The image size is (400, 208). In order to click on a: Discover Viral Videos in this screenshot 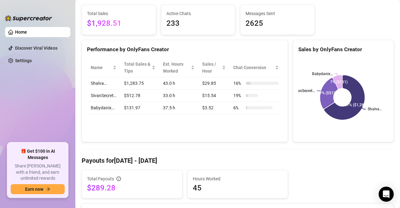, I will do `click(36, 48)`.